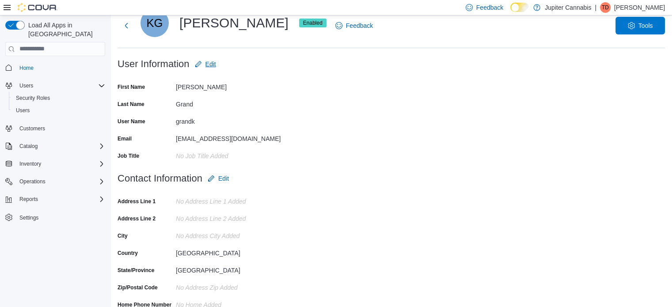 This screenshot has width=672, height=307. Describe the element at coordinates (55, 152) in the screenshot. I see `nav: Complex example` at that location.